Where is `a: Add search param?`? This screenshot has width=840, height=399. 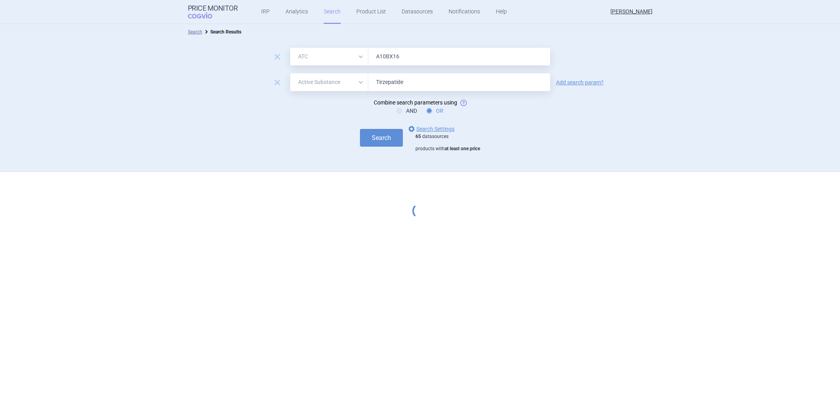 a: Add search param? is located at coordinates (580, 82).